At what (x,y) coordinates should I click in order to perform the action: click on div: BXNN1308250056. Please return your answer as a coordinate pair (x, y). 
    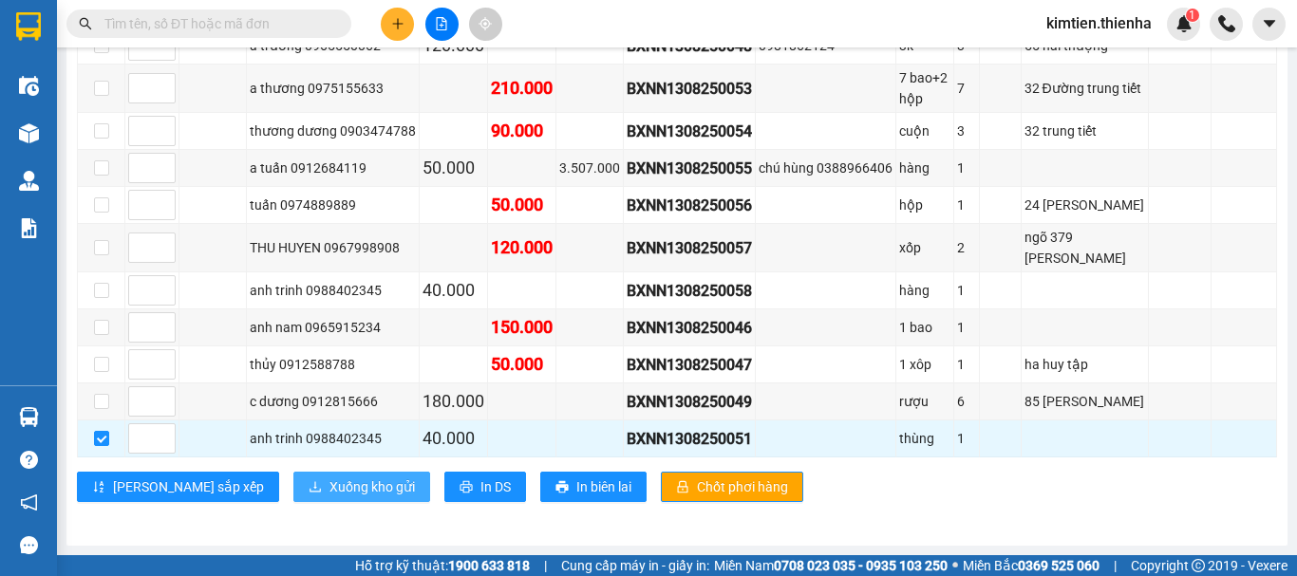
    Looking at the image, I should click on (689, 205).